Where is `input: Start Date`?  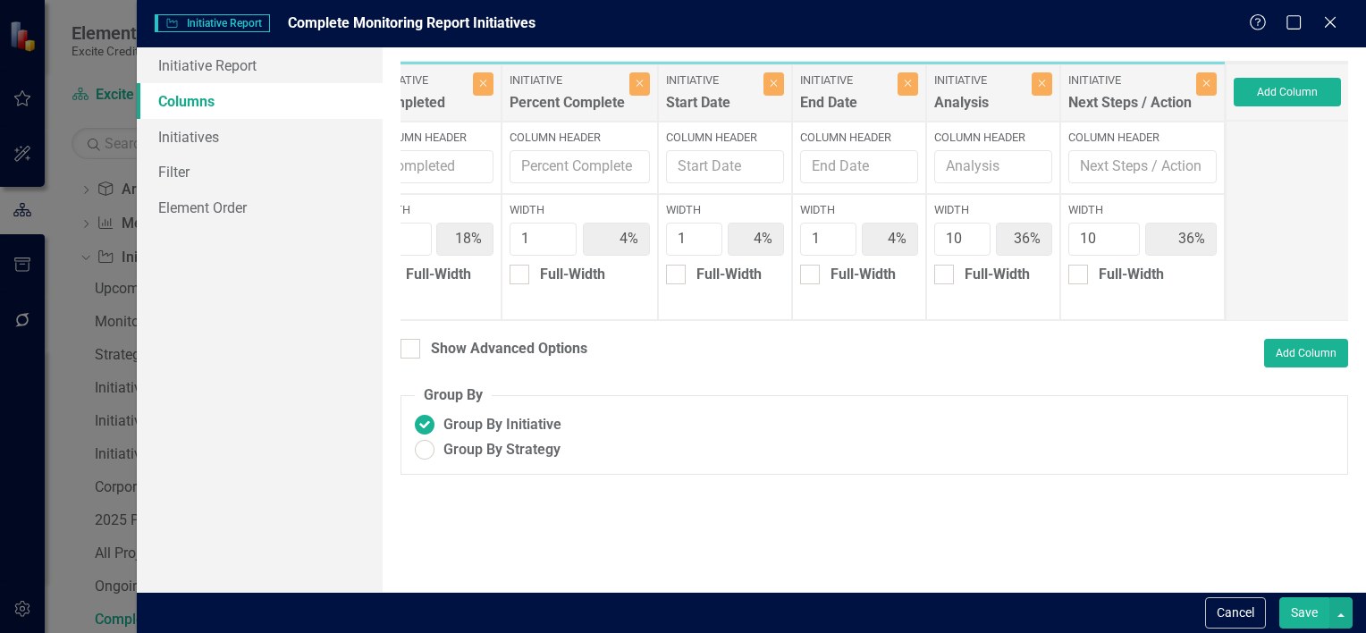 input: Start Date is located at coordinates (725, 166).